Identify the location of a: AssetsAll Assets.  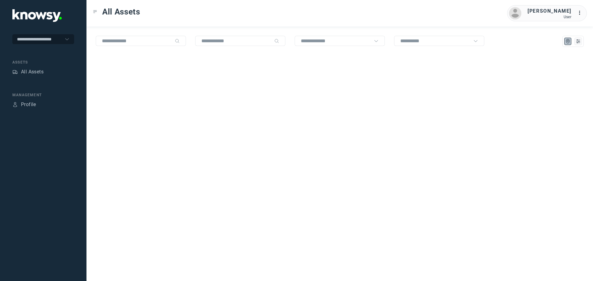
(28, 72).